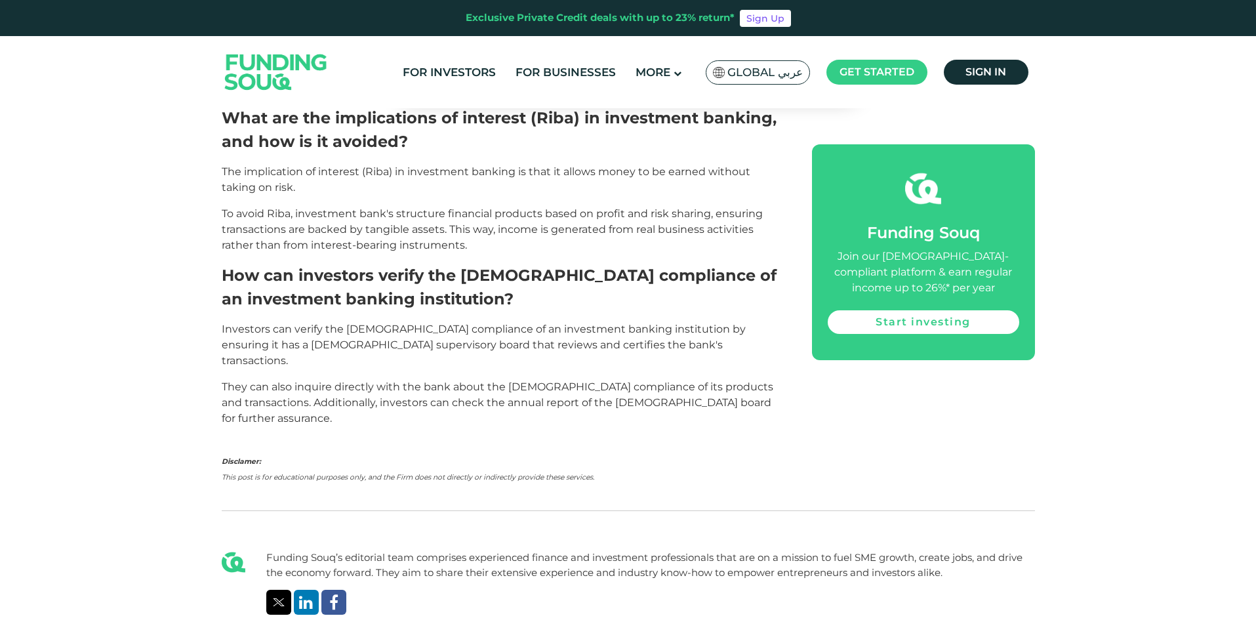  Describe the element at coordinates (923, 322) in the screenshot. I see `a: Start investing` at that location.